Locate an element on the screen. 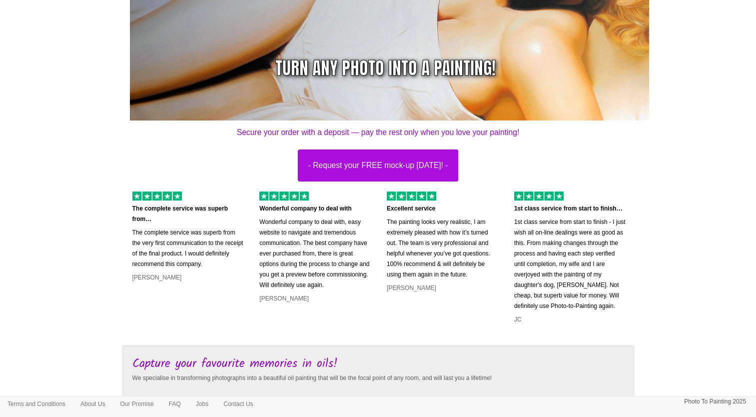  p: Photo To Painting 2025 is located at coordinates (715, 401).